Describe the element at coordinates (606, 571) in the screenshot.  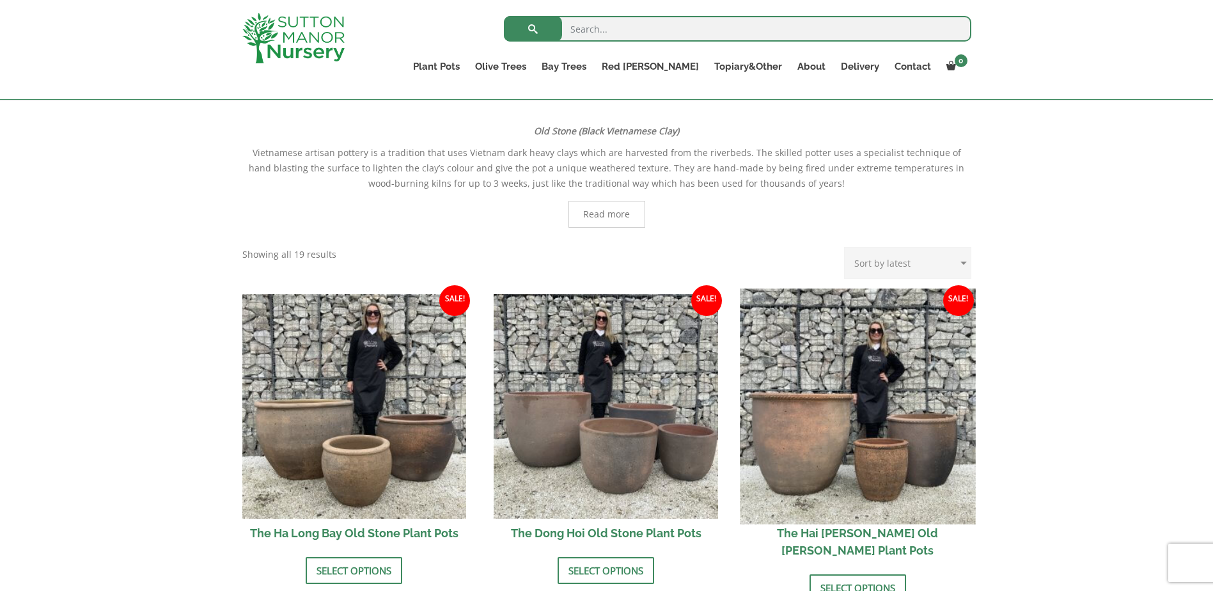
I see `a: Select options for “The Dong Hoi Old Stone Plant Pots”` at that location.